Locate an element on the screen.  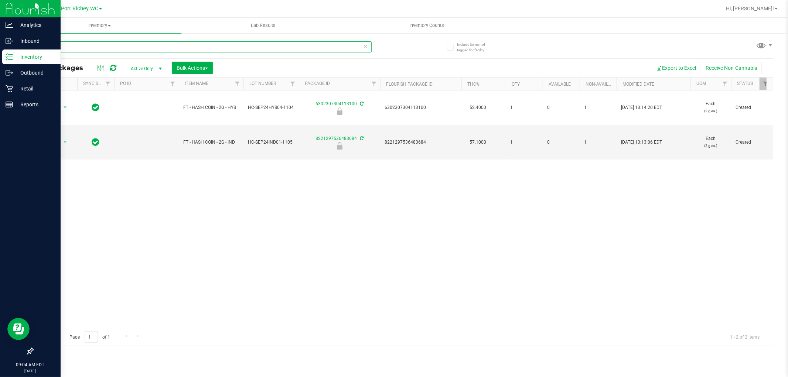
p: Inbound is located at coordinates (35, 41).